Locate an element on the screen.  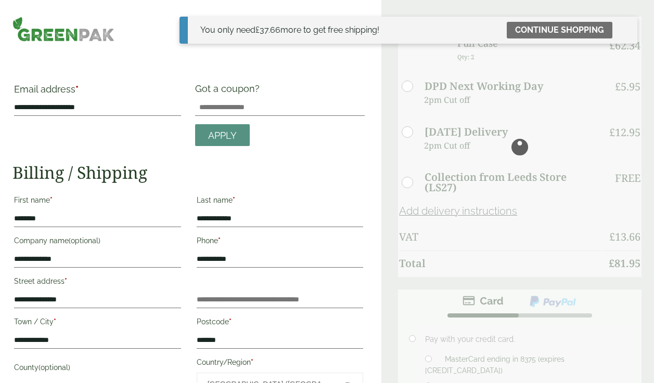
label: First name is located at coordinates (97, 202).